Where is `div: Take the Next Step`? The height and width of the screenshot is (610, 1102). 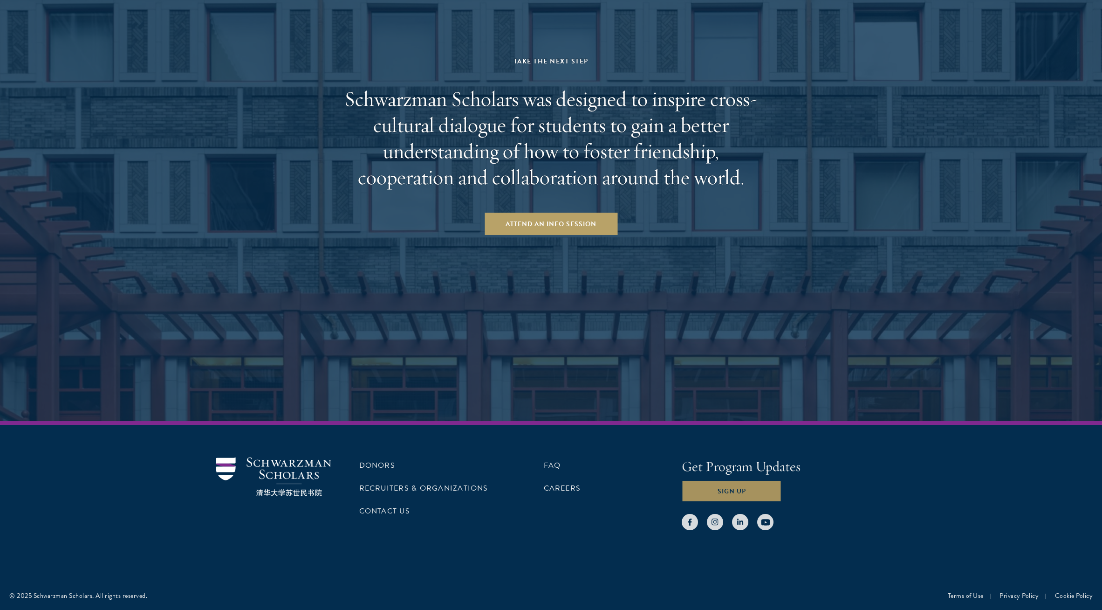 div: Take the Next Step is located at coordinates (551, 61).